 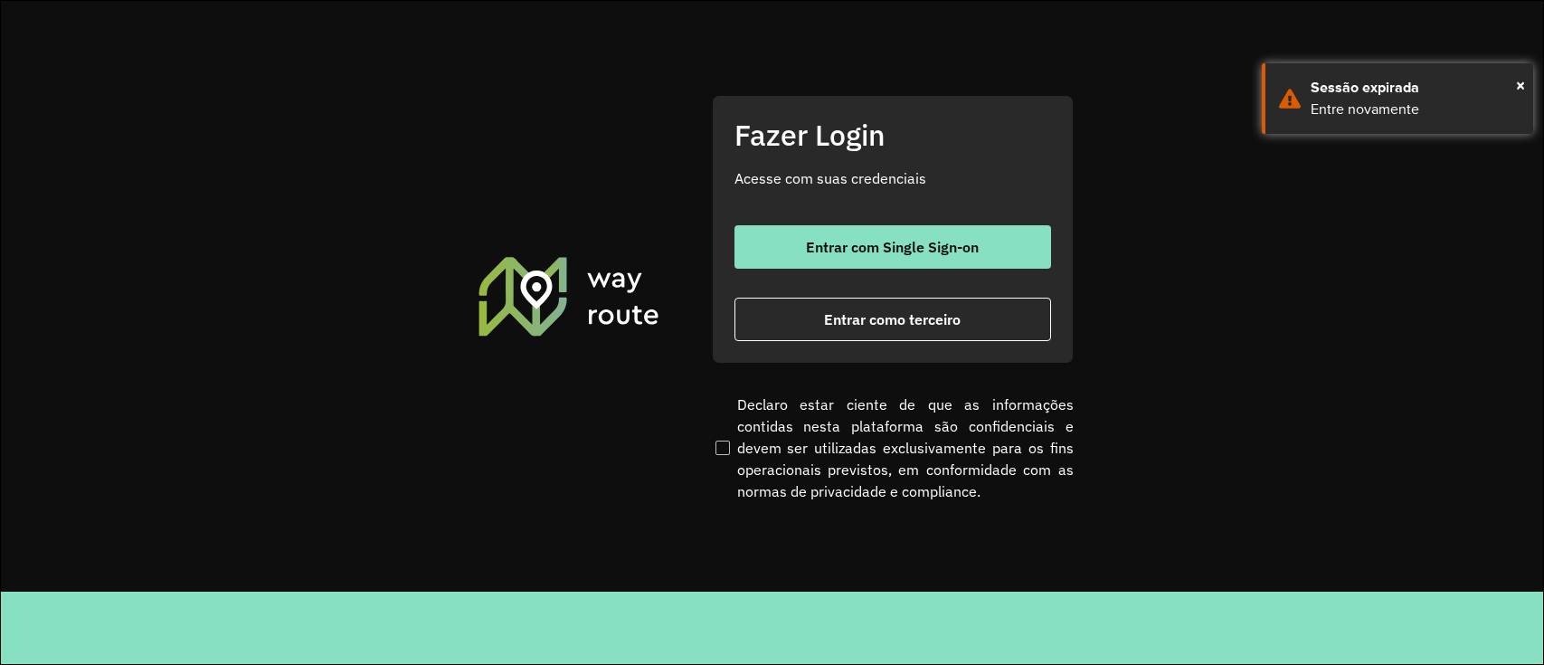 What do you see at coordinates (1521, 85) in the screenshot?
I see `button: Close` at bounding box center [1521, 85].